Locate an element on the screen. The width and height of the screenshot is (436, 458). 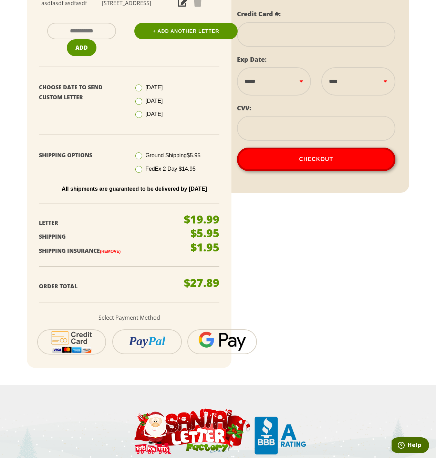
img: googlepay.png is located at coordinates (222, 341).